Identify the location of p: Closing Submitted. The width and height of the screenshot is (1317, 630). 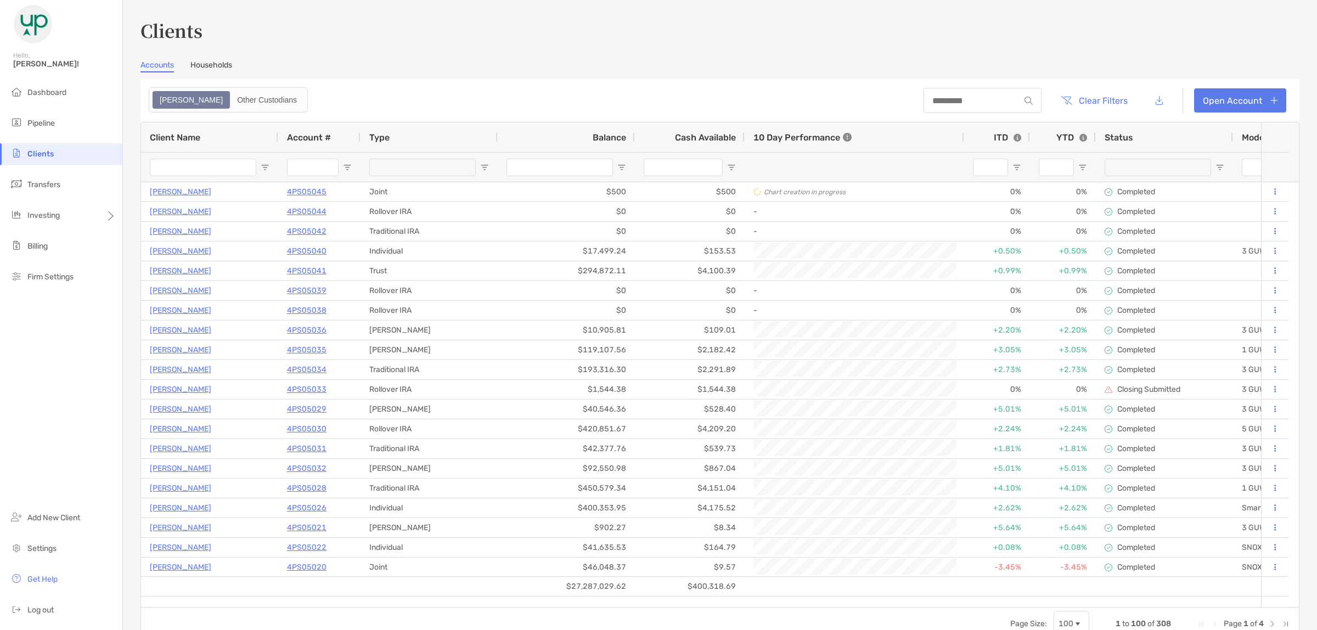
(1148, 389).